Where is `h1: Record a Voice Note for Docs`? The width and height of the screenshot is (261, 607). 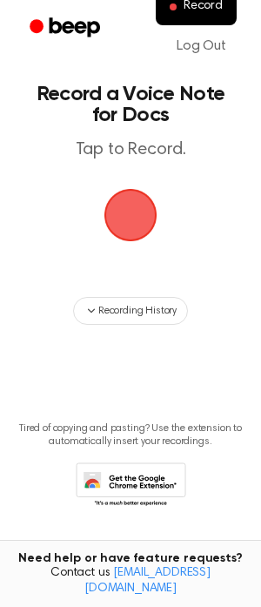
h1: Record a Voice Note for Docs is located at coordinates (131, 104).